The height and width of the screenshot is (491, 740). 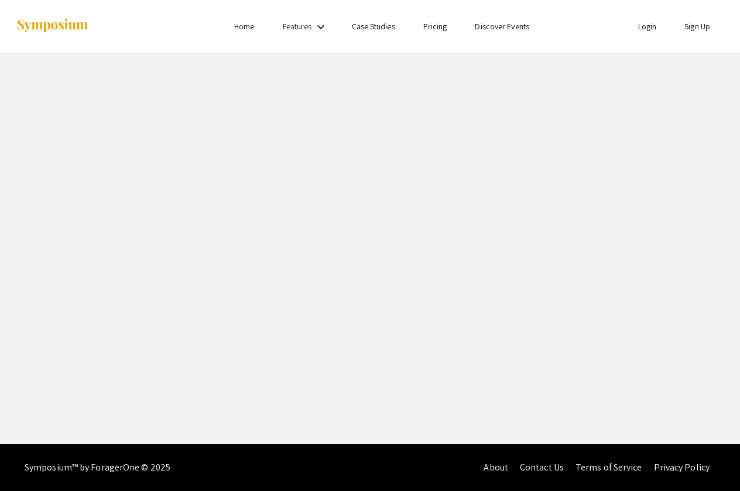 I want to click on div: Symposium™ by ForagerOne © 2025, so click(x=97, y=467).